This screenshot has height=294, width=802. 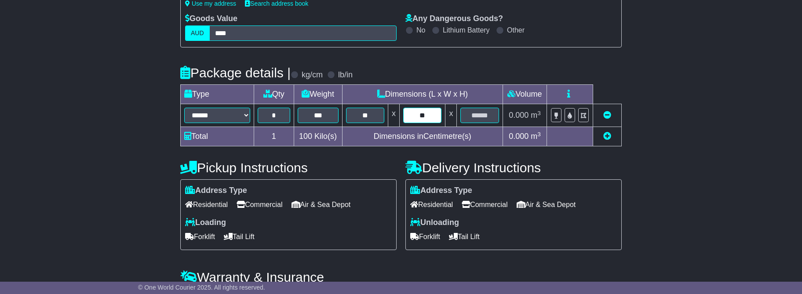 I want to click on td: Total, so click(x=217, y=137).